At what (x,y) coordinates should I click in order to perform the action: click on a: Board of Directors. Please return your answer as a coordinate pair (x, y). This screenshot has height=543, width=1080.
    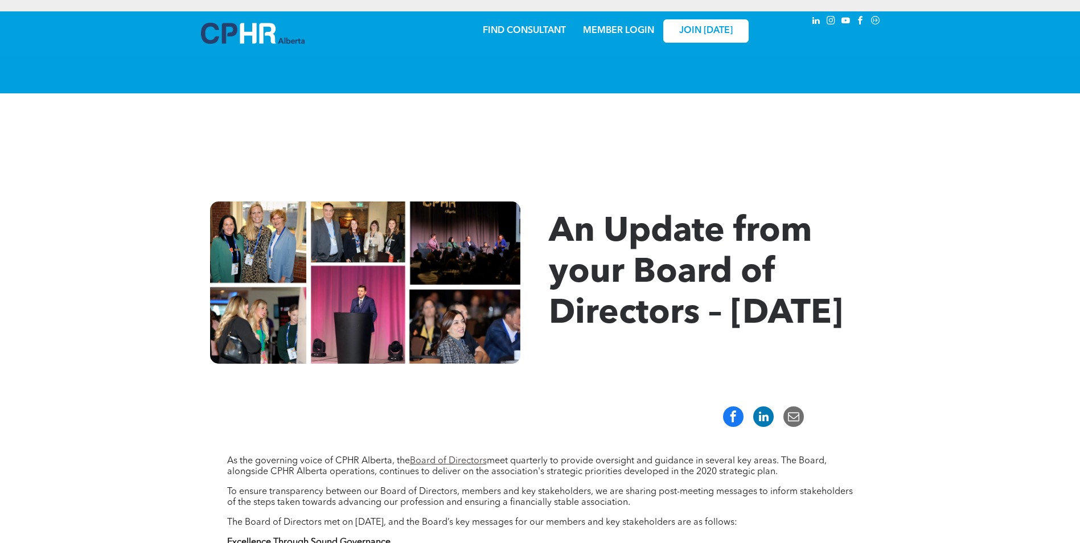
    Looking at the image, I should click on (448, 461).